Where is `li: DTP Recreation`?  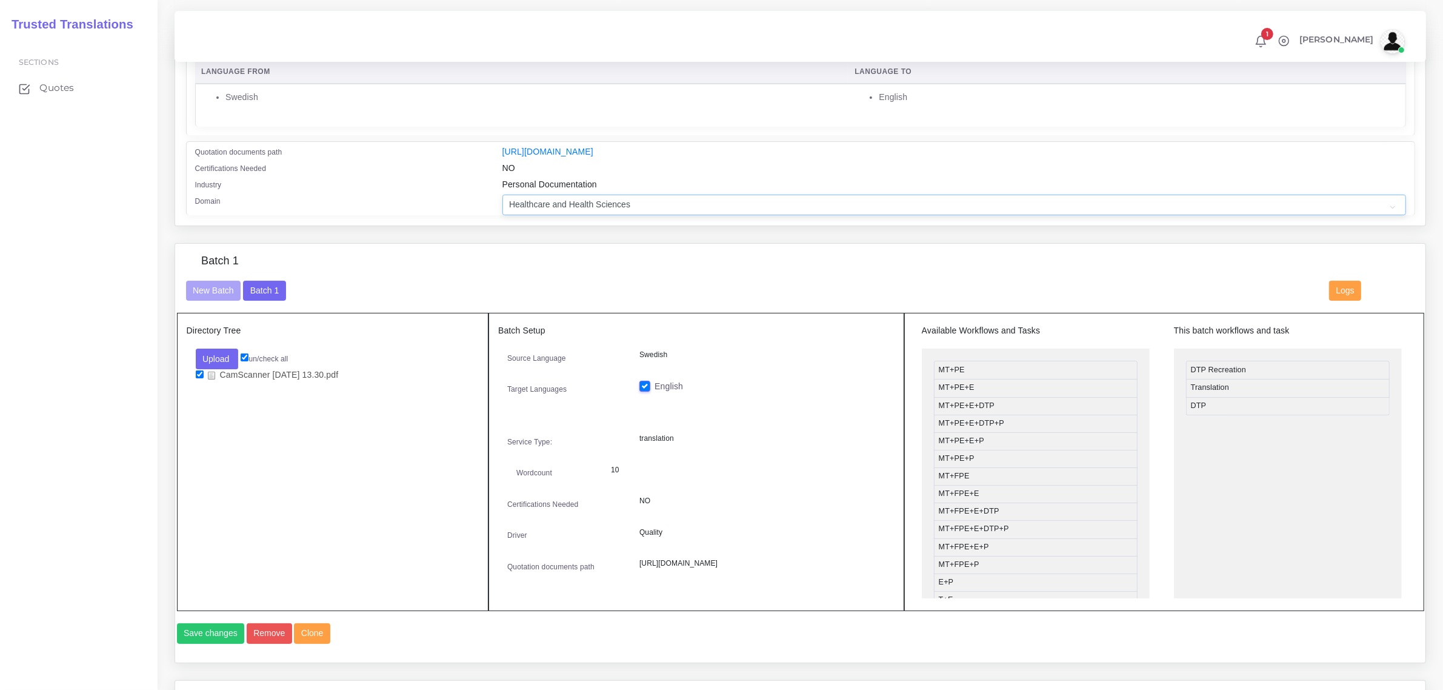
li: DTP Recreation is located at coordinates (1288, 370).